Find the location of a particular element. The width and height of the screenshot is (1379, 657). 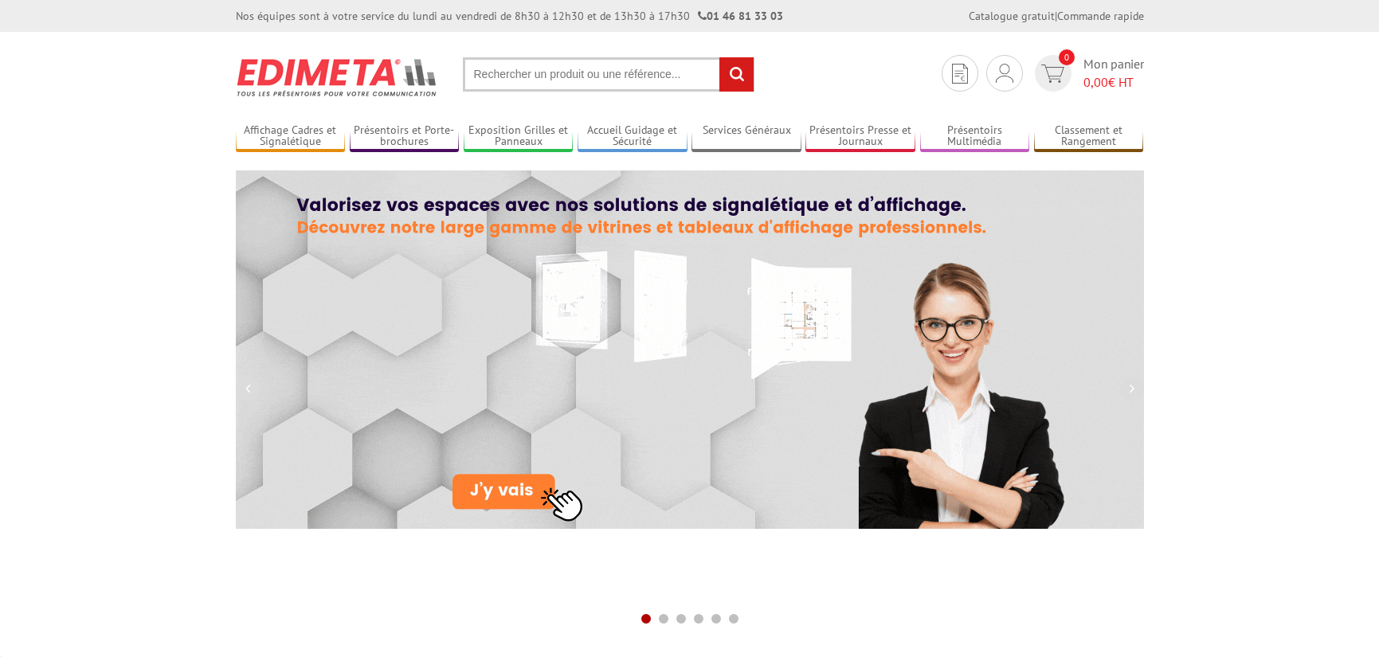

div: Nos équipes sont à votre service du lundi au vendredi de 8h30 à 12h30 et de 13h30 à 17h30 is located at coordinates (509, 16).